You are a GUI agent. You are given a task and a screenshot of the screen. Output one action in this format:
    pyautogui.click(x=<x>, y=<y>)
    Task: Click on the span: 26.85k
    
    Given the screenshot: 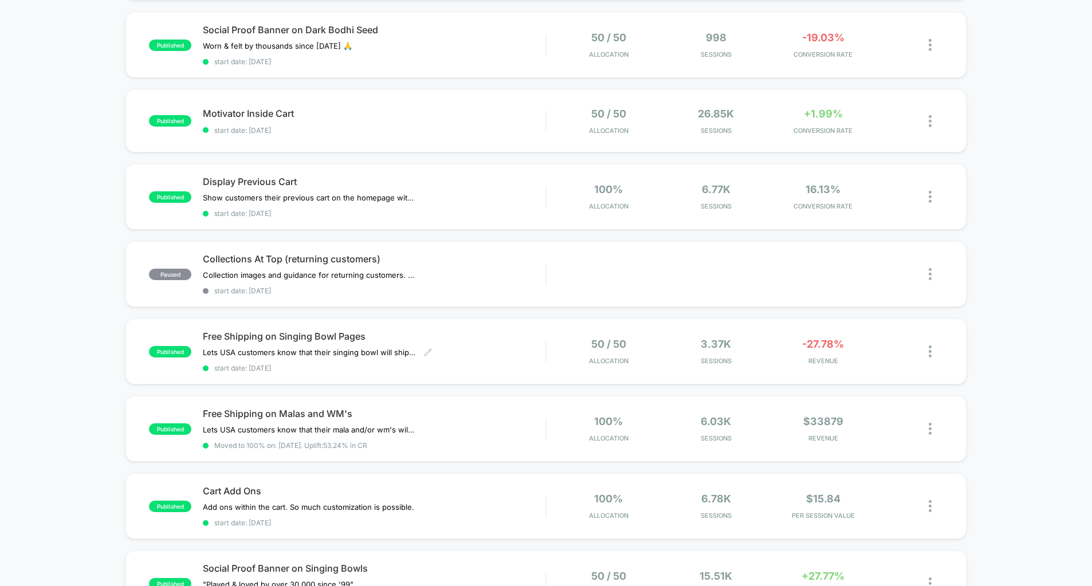 What is the action you would take?
    pyautogui.click(x=716, y=113)
    